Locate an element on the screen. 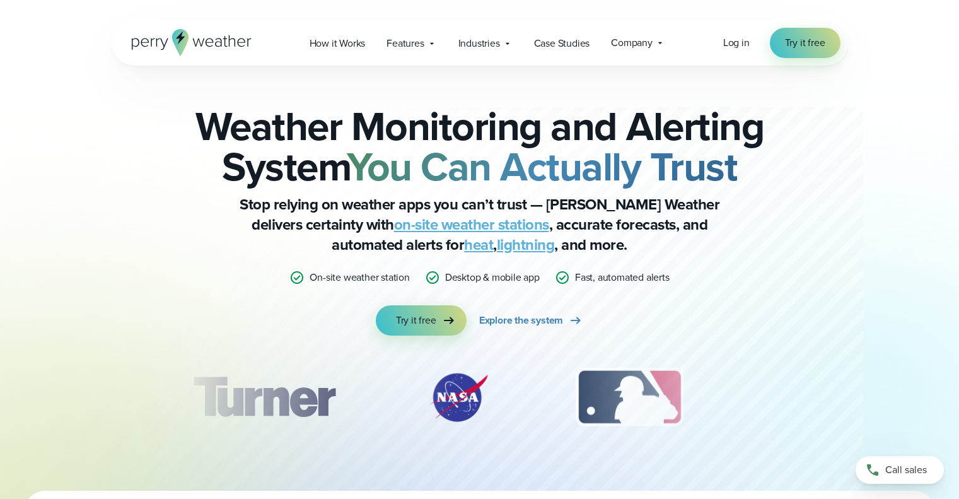  span: Company is located at coordinates (632, 43).